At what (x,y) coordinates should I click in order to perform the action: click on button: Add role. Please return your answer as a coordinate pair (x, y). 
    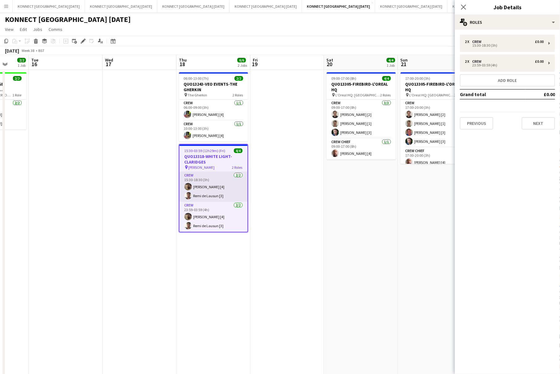
    Looking at the image, I should click on (508, 80).